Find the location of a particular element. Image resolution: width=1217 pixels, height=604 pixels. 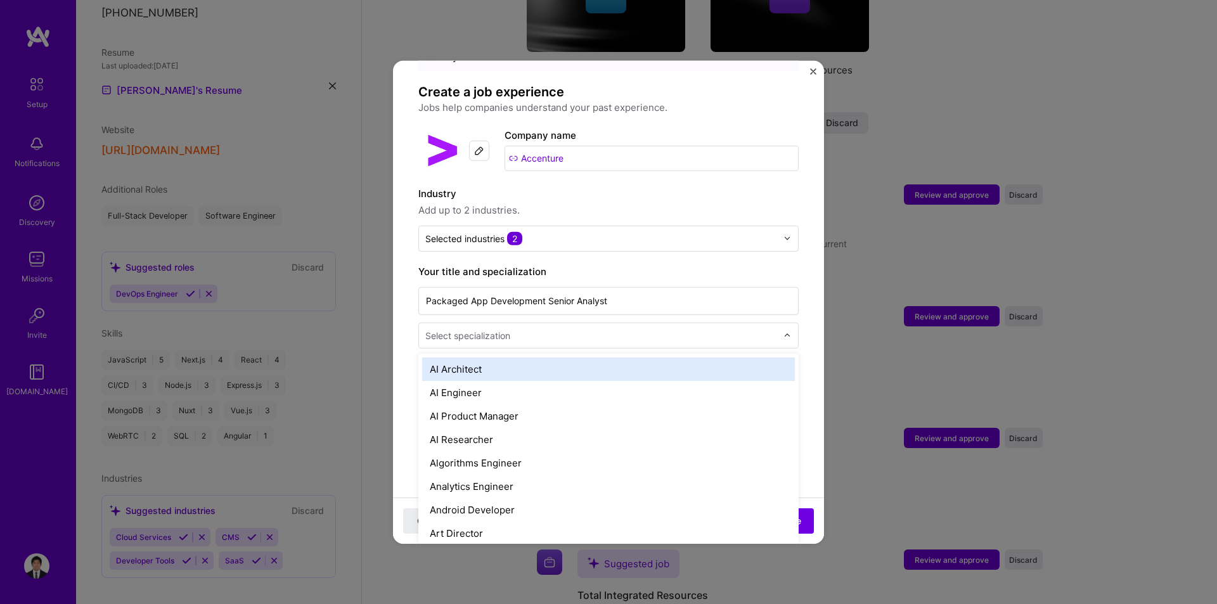

span: 2 is located at coordinates (515, 238).